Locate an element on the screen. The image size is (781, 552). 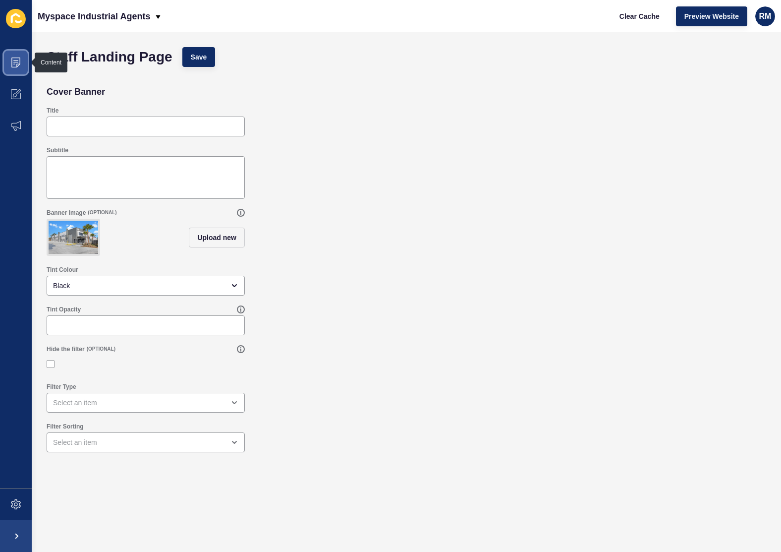
label: Filter Sorting is located at coordinates (65, 426).